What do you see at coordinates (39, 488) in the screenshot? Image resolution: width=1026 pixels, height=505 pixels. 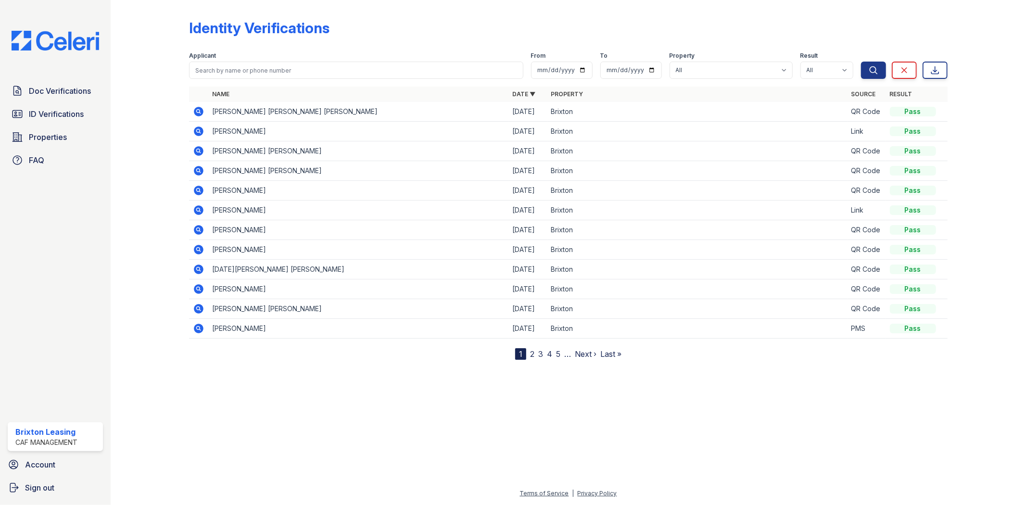 I see `span: Sign out` at bounding box center [39, 488].